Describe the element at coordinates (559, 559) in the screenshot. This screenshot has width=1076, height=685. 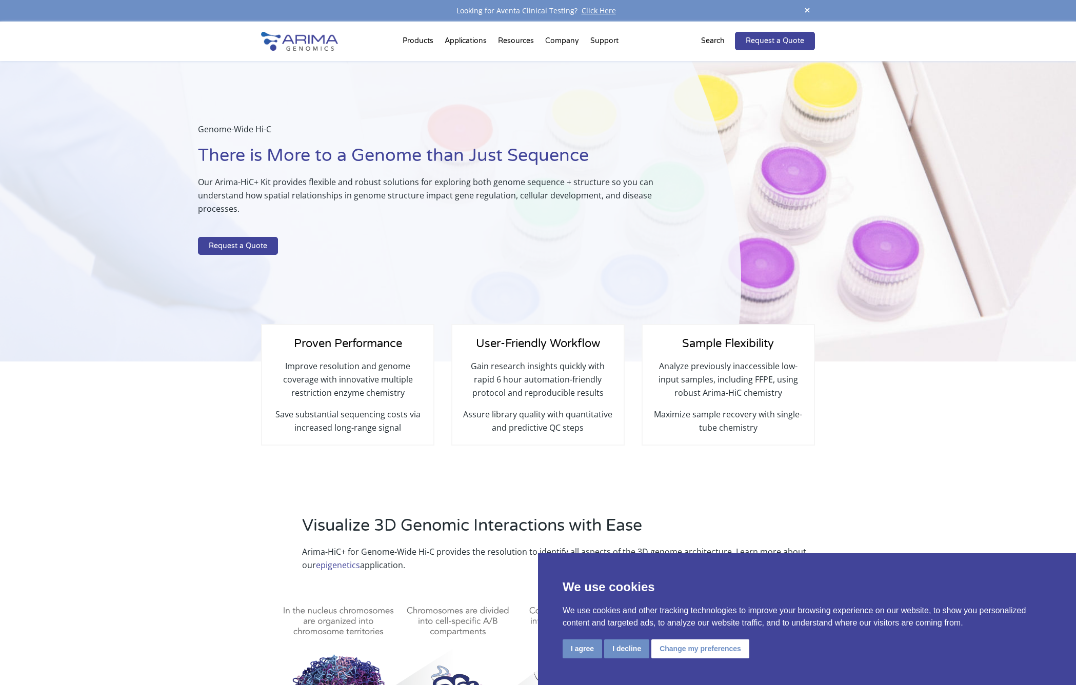
I see `p: Arima-HiC+ for Genome-Wide Hi-C provides the resolution to identify all aspects of the 3D genome ...` at that location.